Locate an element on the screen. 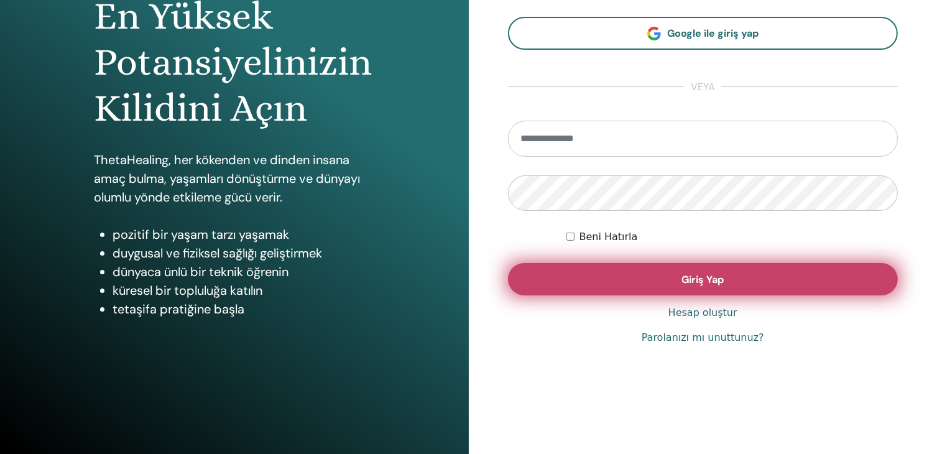 The height and width of the screenshot is (454, 937). li: küresel bir topluluğa katılın is located at coordinates (244, 290).